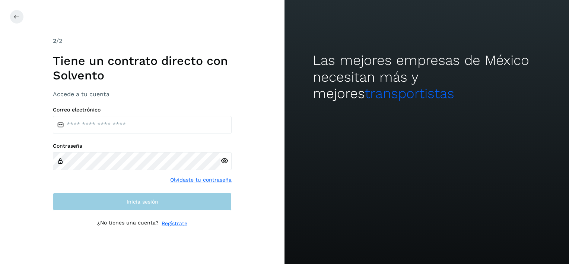 Image resolution: width=569 pixels, height=264 pixels. Describe the element at coordinates (409, 93) in the screenshot. I see `span: transportistas` at that location.